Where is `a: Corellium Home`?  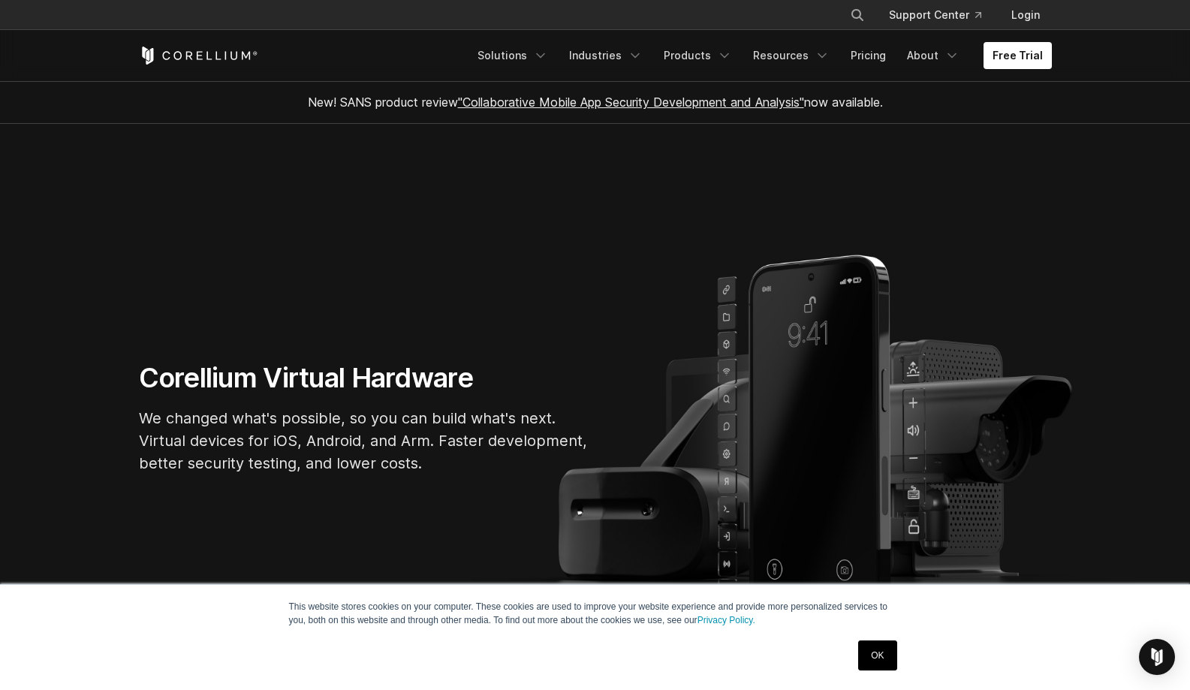
a: Corellium Home is located at coordinates (198, 56).